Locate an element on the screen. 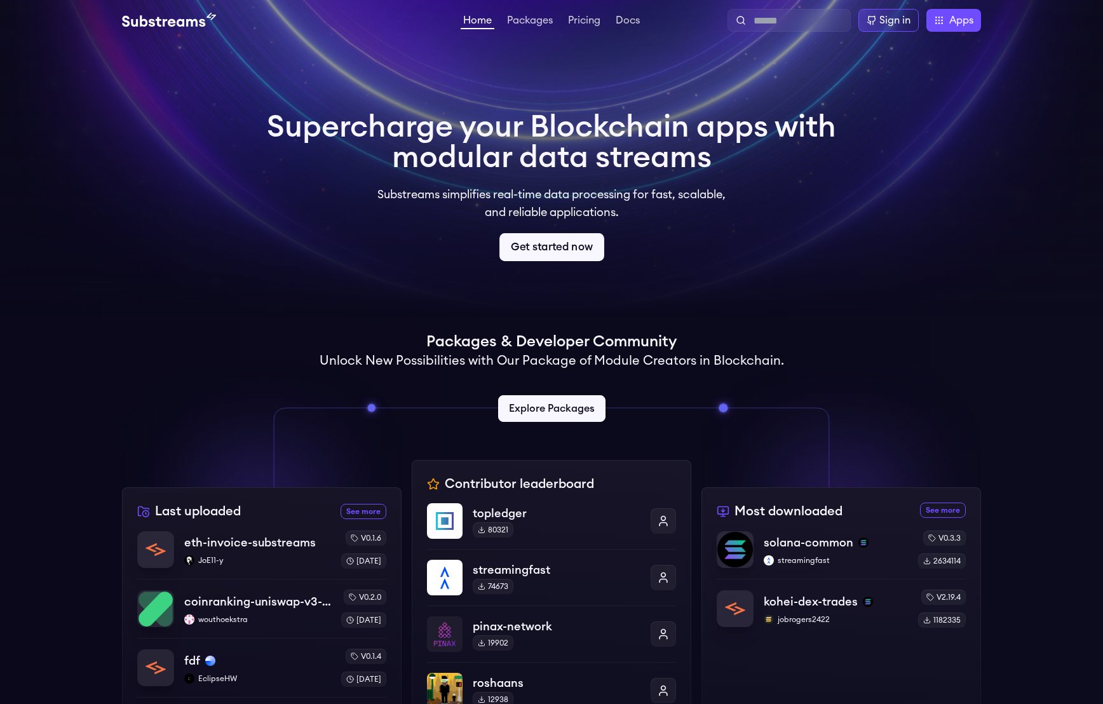 The image size is (1103, 704). p: pinax-network is located at coordinates (557, 627).